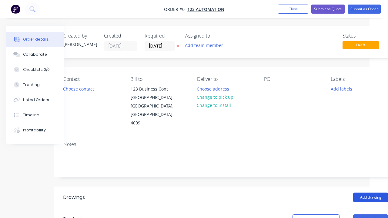  I want to click on div: Timeline, so click(31, 115).